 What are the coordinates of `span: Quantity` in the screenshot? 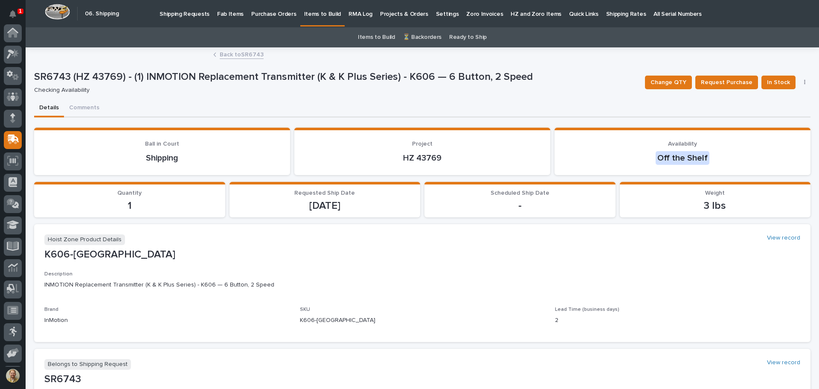 It's located at (129, 193).